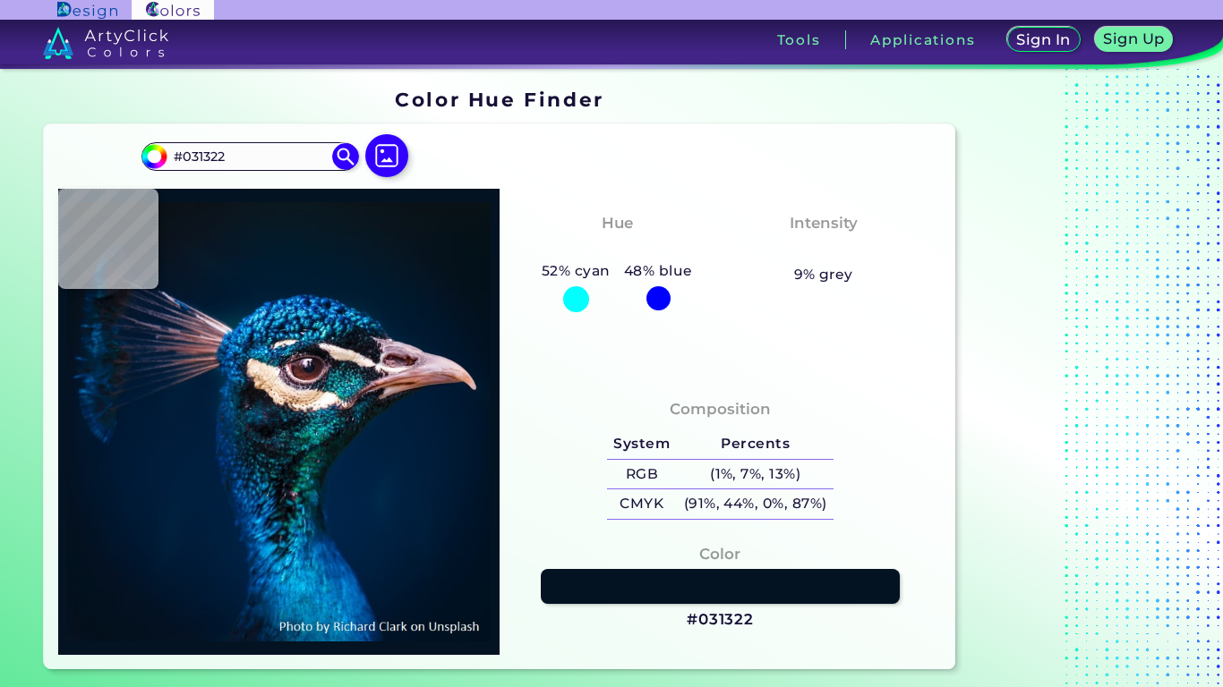  Describe the element at coordinates (755, 474) in the screenshot. I see `h5: (1%, 7%, 13%)` at that location.